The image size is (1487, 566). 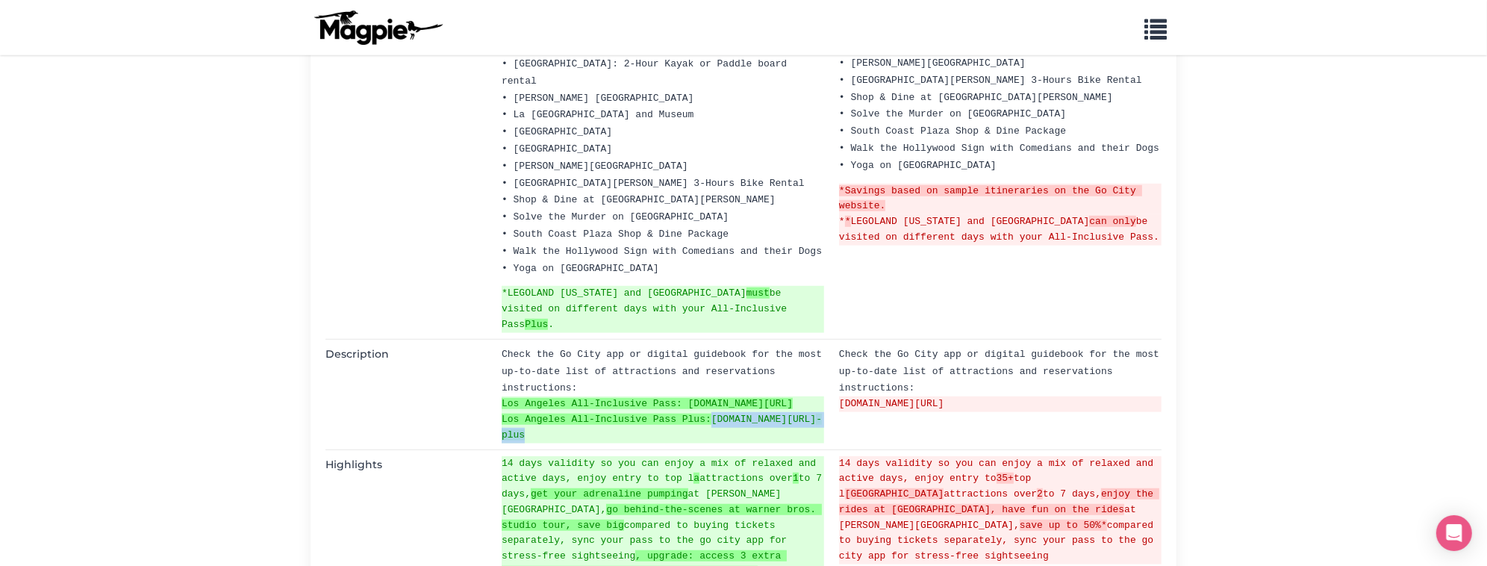 I want to click on strong: can only, so click(x=1112, y=221).